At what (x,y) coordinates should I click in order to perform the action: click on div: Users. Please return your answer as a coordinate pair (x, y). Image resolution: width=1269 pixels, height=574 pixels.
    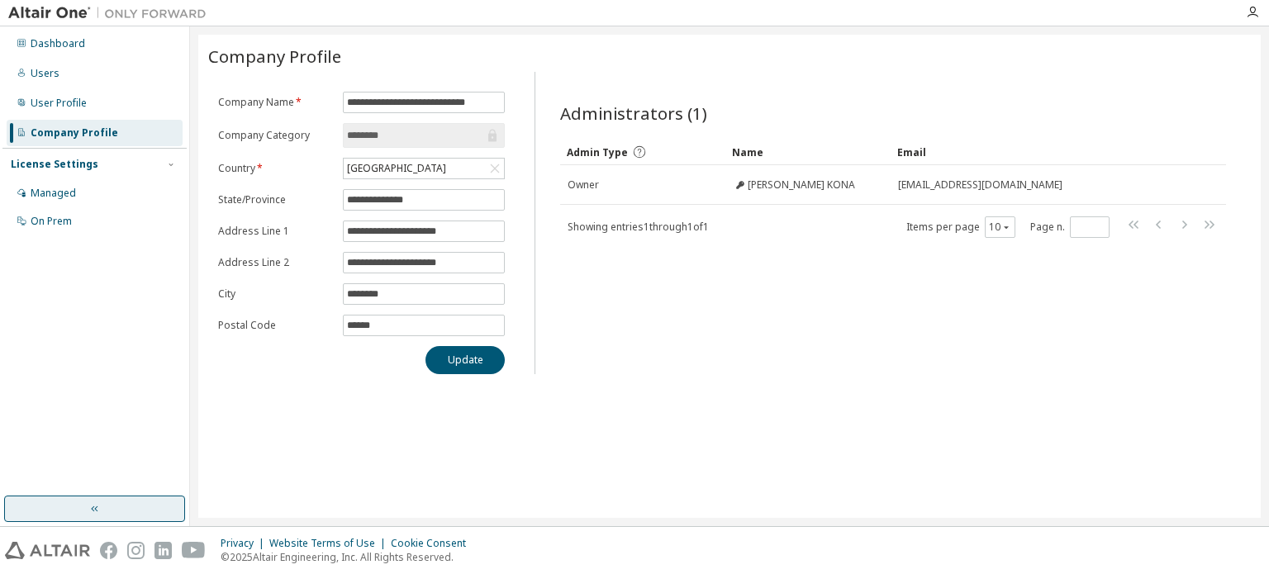
    Looking at the image, I should click on (45, 74).